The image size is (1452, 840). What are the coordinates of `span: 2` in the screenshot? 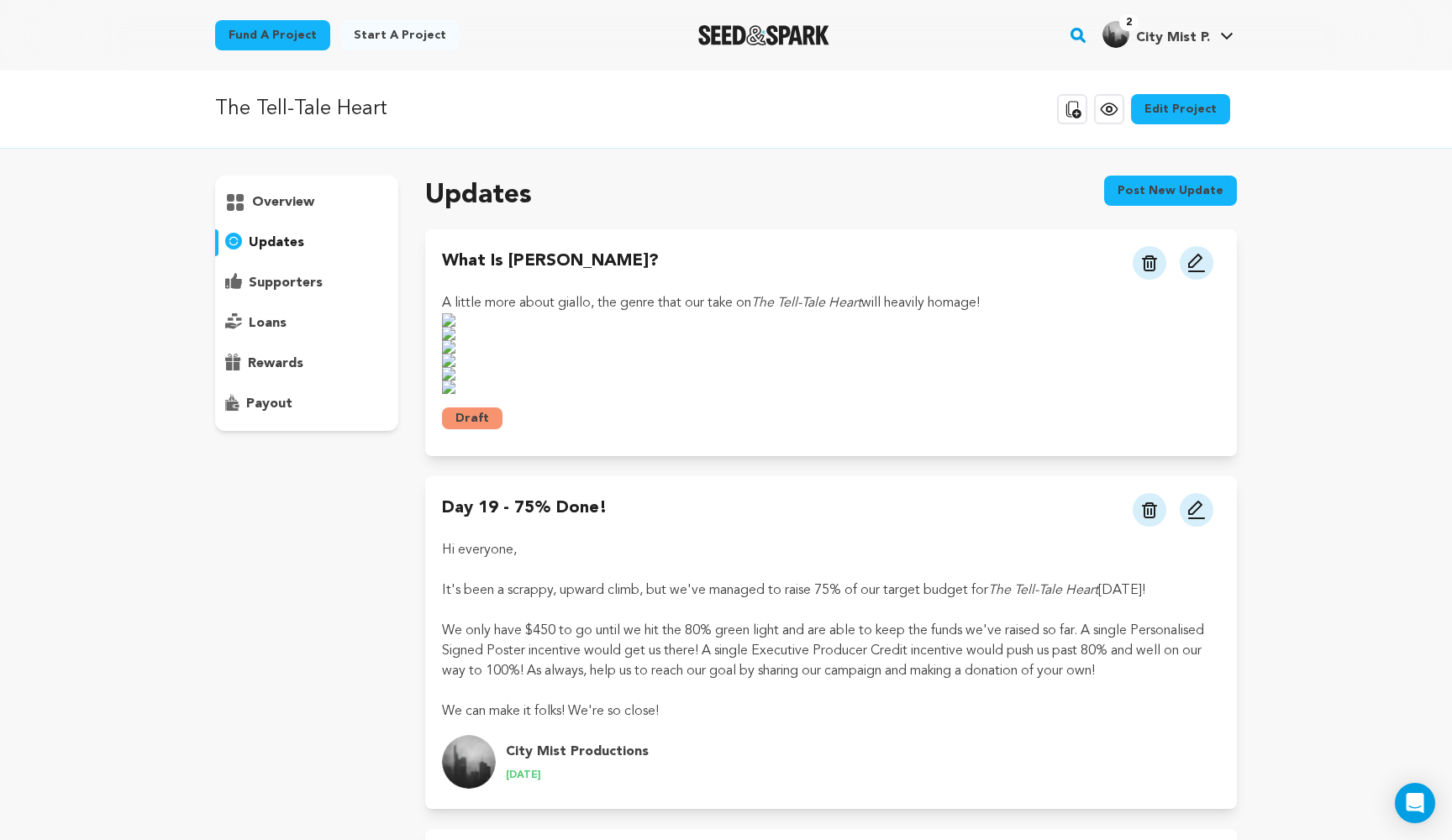 It's located at (1128, 23).